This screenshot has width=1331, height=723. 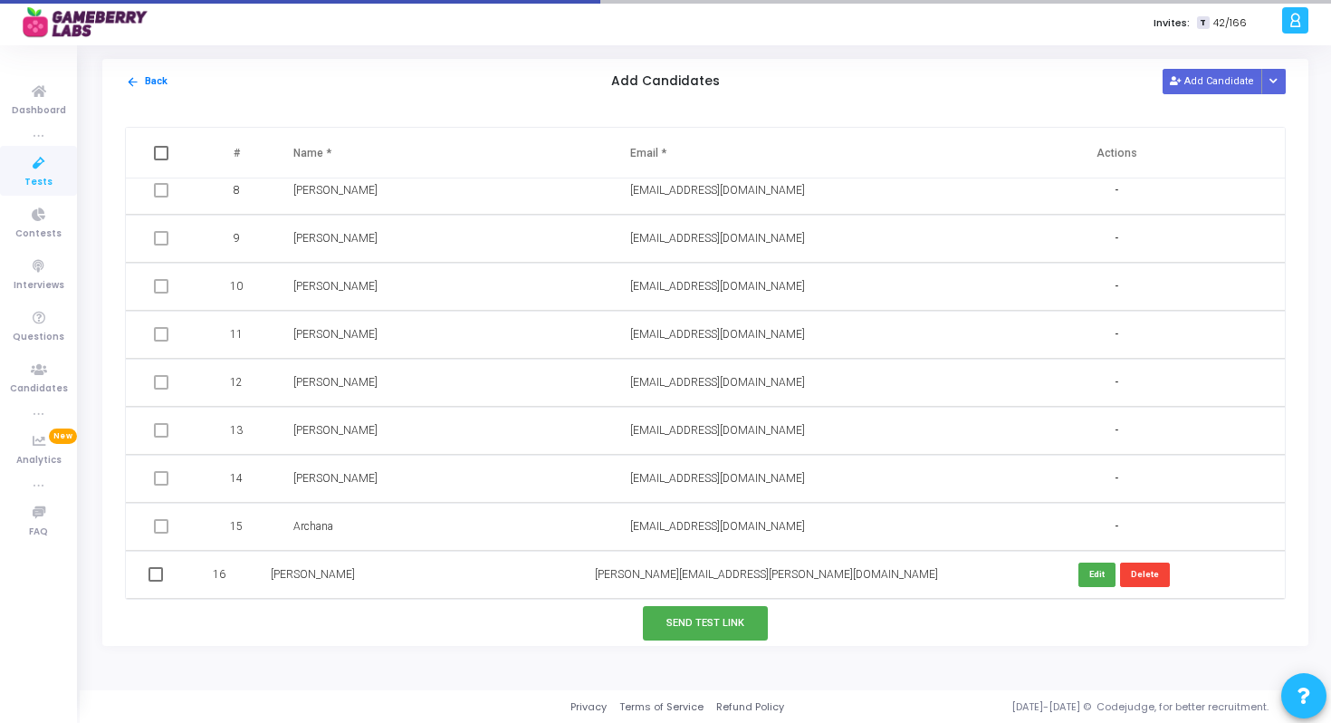 What do you see at coordinates (236, 382) in the screenshot?
I see `span: 12` at bounding box center [236, 382].